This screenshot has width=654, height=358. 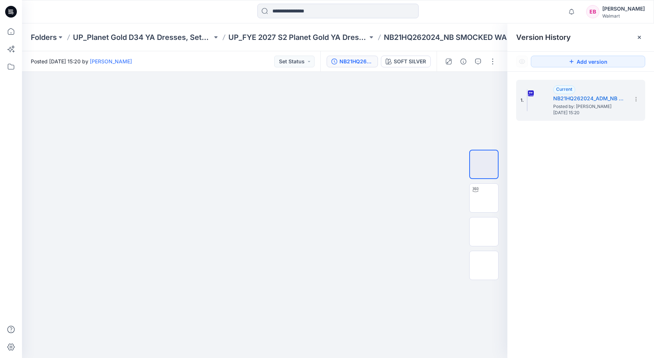 What do you see at coordinates (352, 62) in the screenshot?
I see `button: NB21HQ262024_ADM_NB SMOCKED WAIST MINI DRESS` at bounding box center [352, 62].